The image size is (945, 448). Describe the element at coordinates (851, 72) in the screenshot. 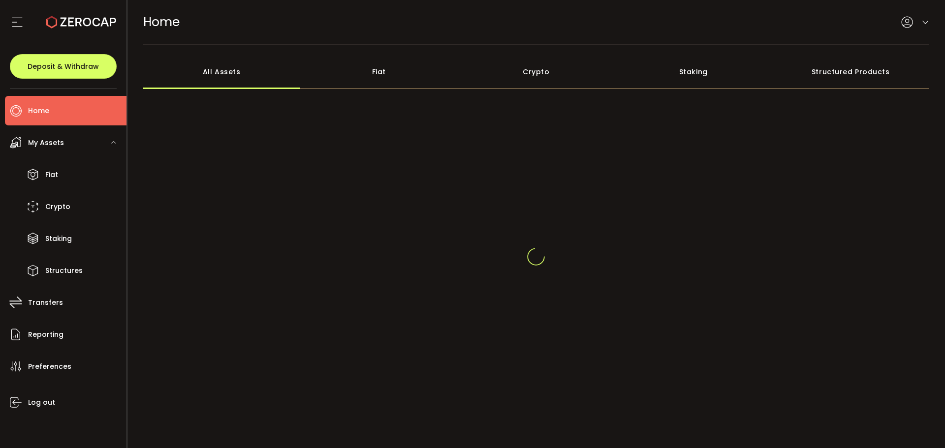

I see `div: Structured Products` at that location.